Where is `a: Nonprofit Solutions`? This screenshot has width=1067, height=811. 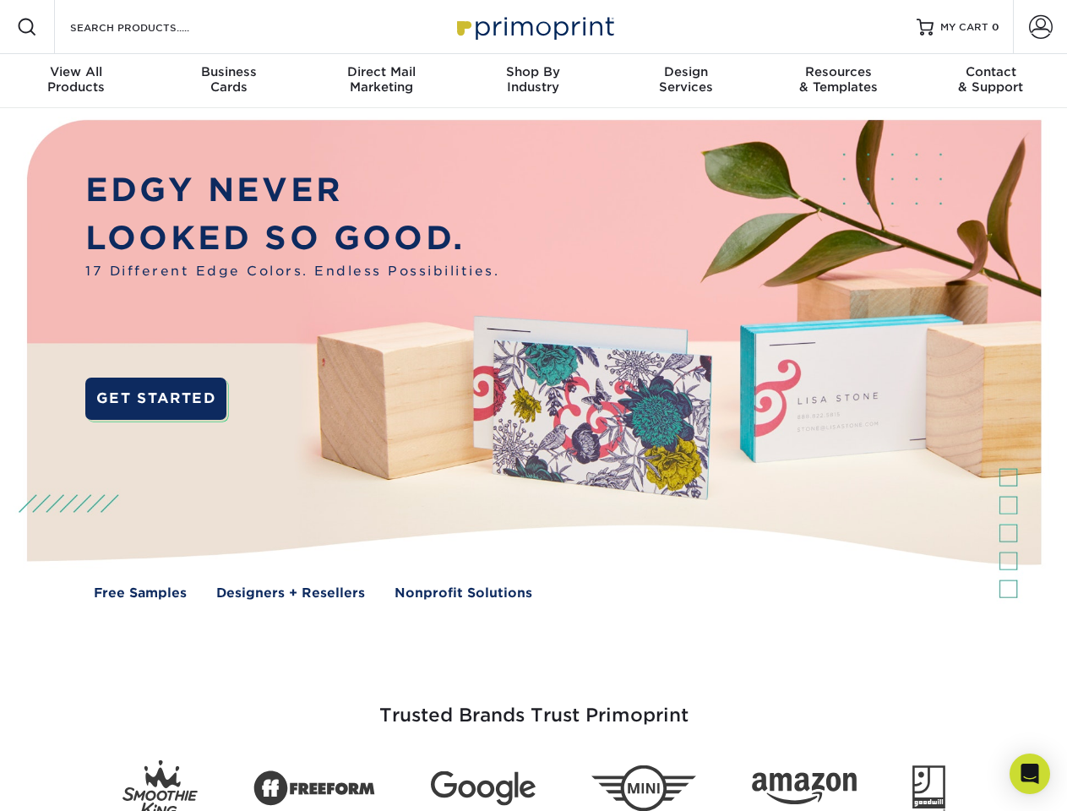
a: Nonprofit Solutions is located at coordinates (463, 593).